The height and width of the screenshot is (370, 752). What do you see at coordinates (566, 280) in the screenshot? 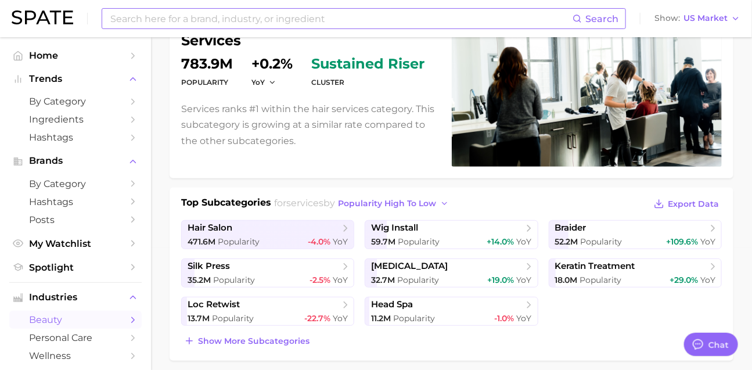
I see `span: 18.0m` at bounding box center [566, 280].